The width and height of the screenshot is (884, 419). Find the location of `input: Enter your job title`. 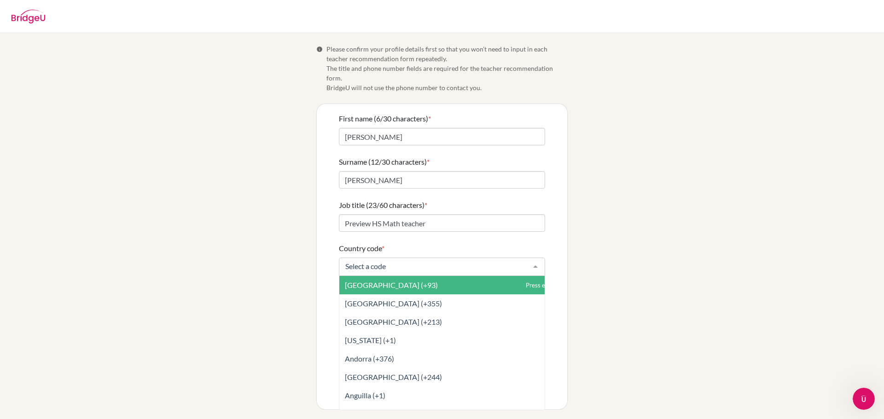

input: Enter your job title is located at coordinates (442, 223).